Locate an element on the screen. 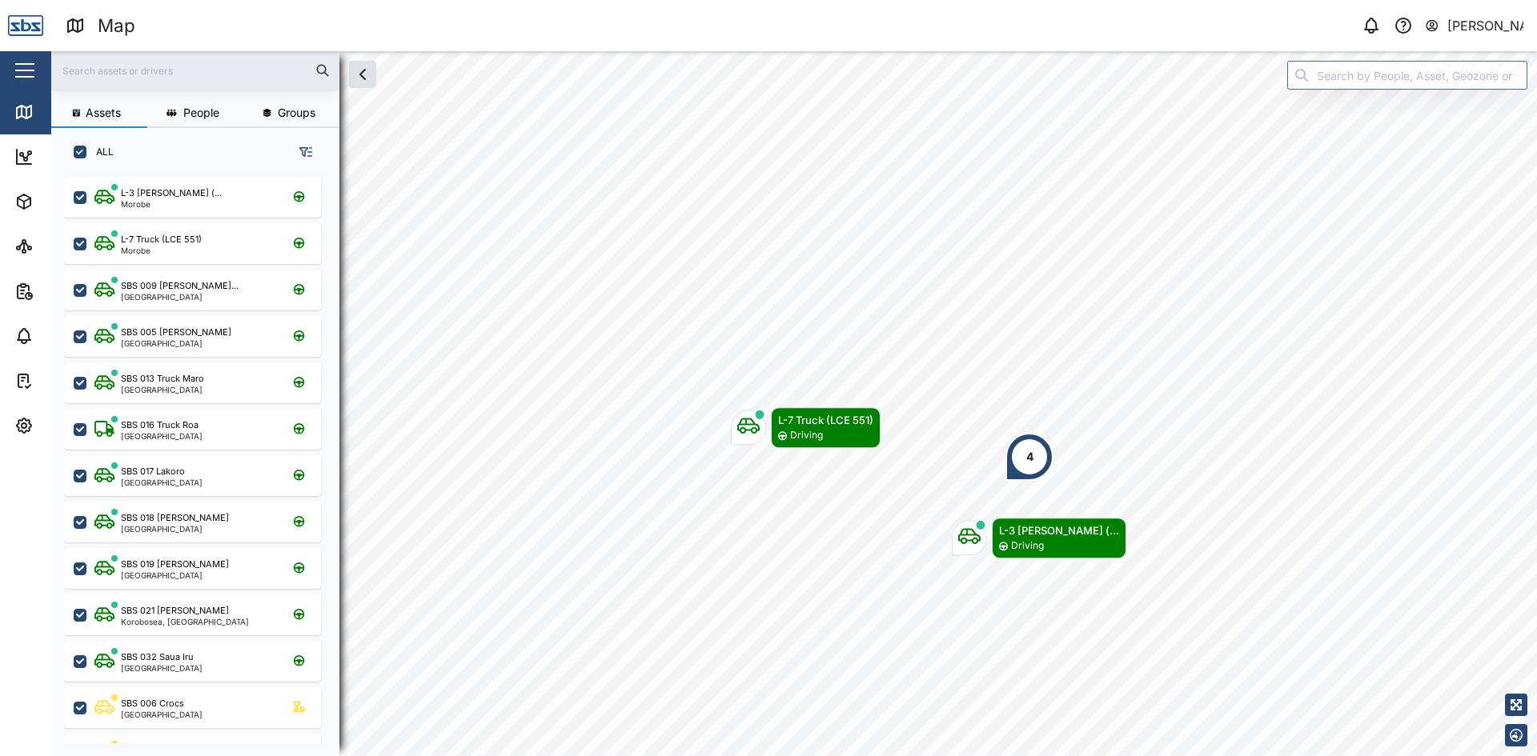  img: Main Logo is located at coordinates (26, 26).